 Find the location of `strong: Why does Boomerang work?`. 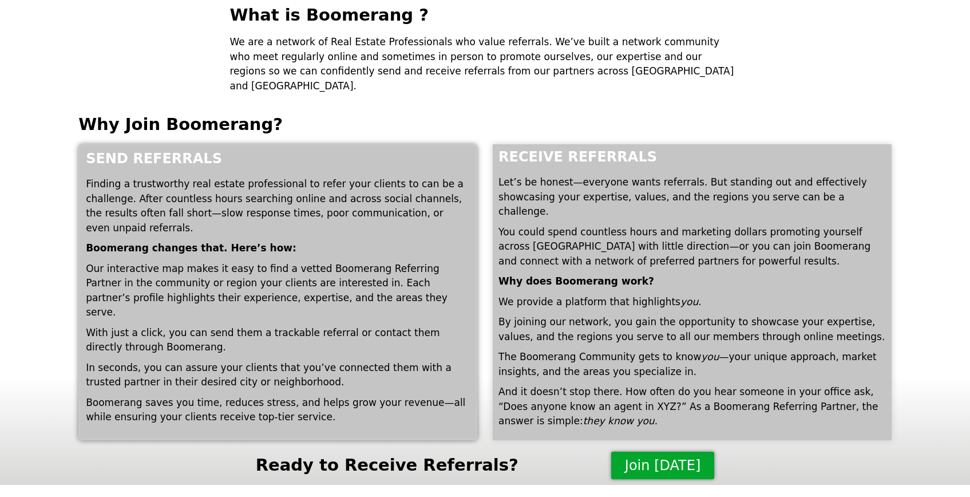

strong: Why does Boomerang work? is located at coordinates (576, 281).